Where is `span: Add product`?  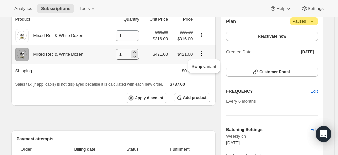 span: Add product is located at coordinates (195, 98).